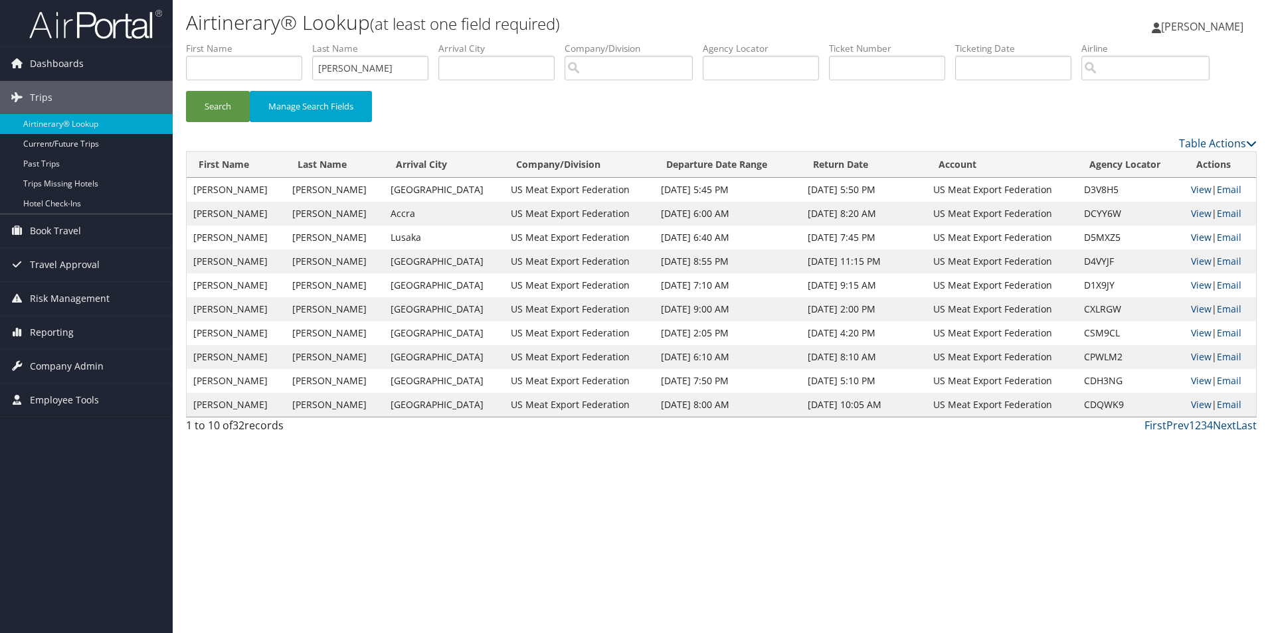 This screenshot has height=633, width=1270. What do you see at coordinates (1220, 165) in the screenshot?
I see `th: Actions` at bounding box center [1220, 165].